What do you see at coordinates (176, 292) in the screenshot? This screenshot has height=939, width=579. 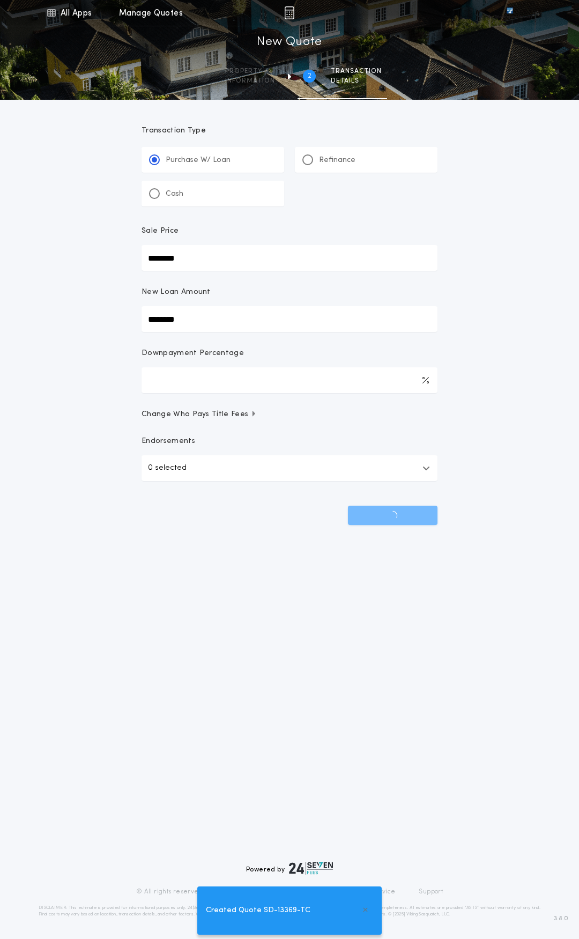 I see `p: New Loan Amount` at bounding box center [176, 292].